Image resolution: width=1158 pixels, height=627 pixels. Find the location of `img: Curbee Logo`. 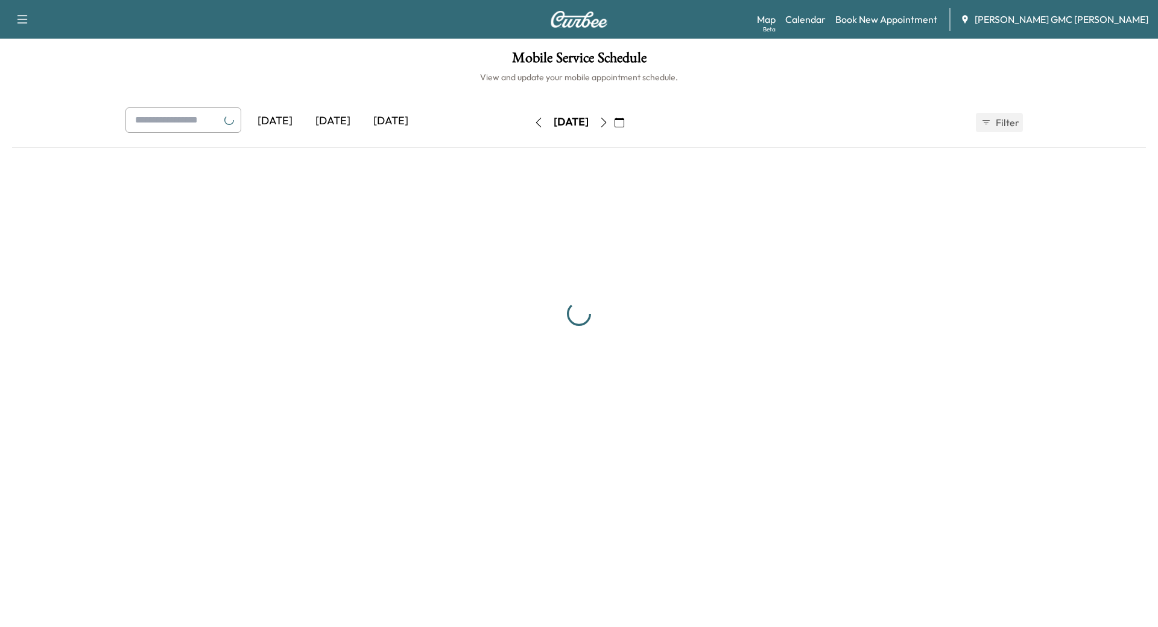

img: Curbee Logo is located at coordinates (579, 19).